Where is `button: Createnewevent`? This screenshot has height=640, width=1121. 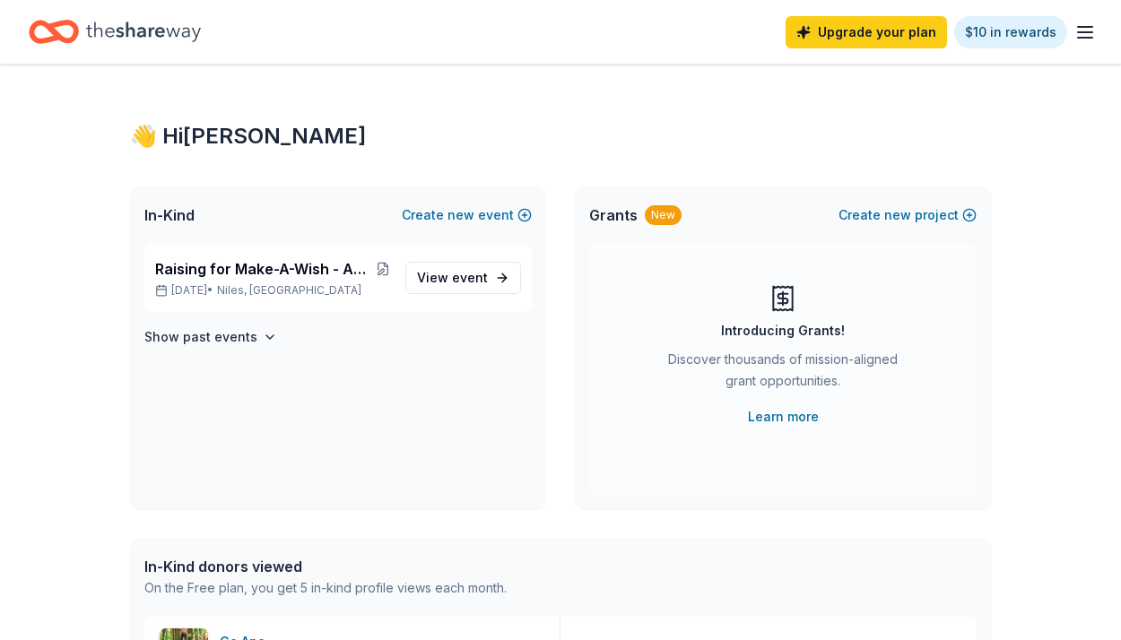
button: Createnewevent is located at coordinates (466, 215).